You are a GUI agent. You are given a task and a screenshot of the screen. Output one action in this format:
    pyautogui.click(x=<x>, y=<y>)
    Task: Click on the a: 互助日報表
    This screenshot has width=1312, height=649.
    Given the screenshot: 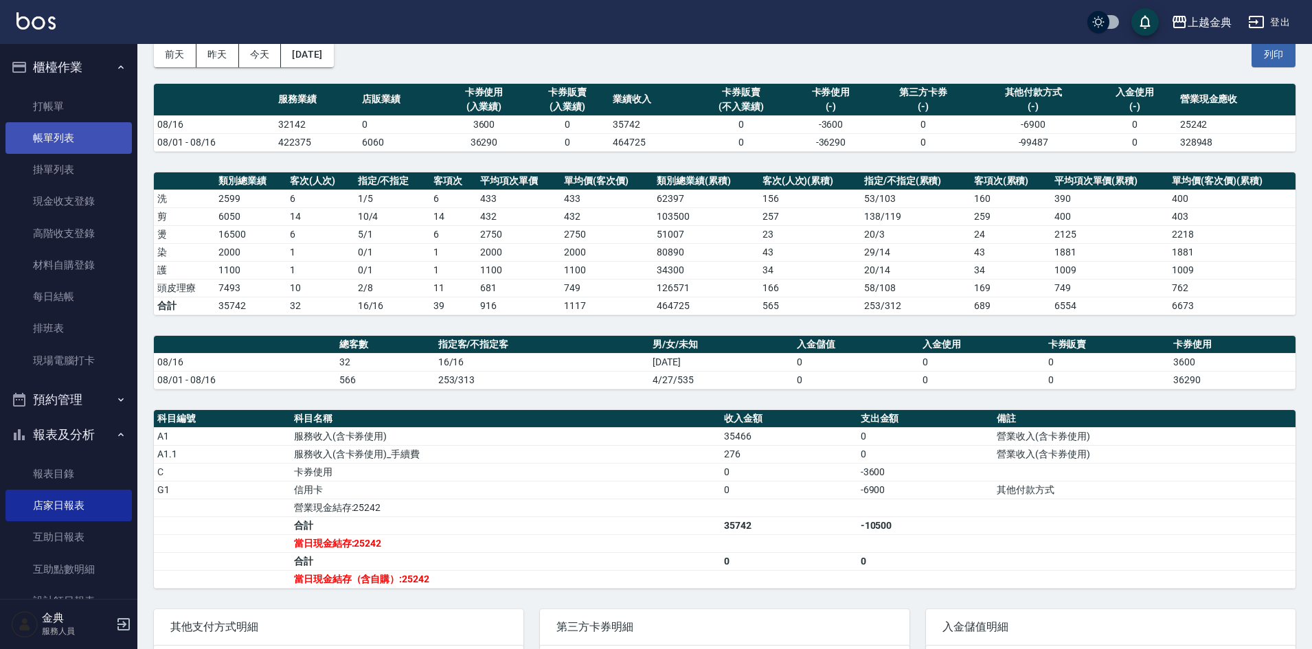 What is the action you would take?
    pyautogui.click(x=69, y=537)
    